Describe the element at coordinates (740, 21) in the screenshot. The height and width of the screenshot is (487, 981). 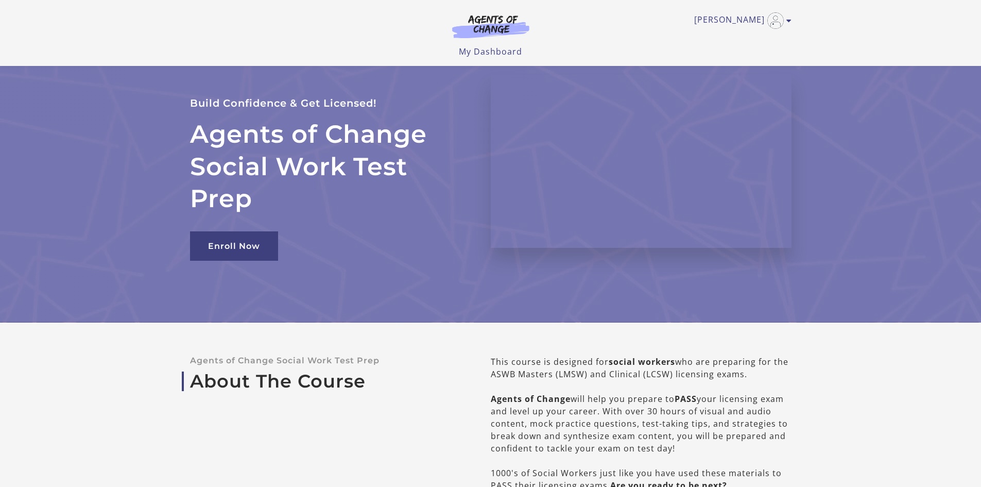
I see `a: Toggle menu` at that location.